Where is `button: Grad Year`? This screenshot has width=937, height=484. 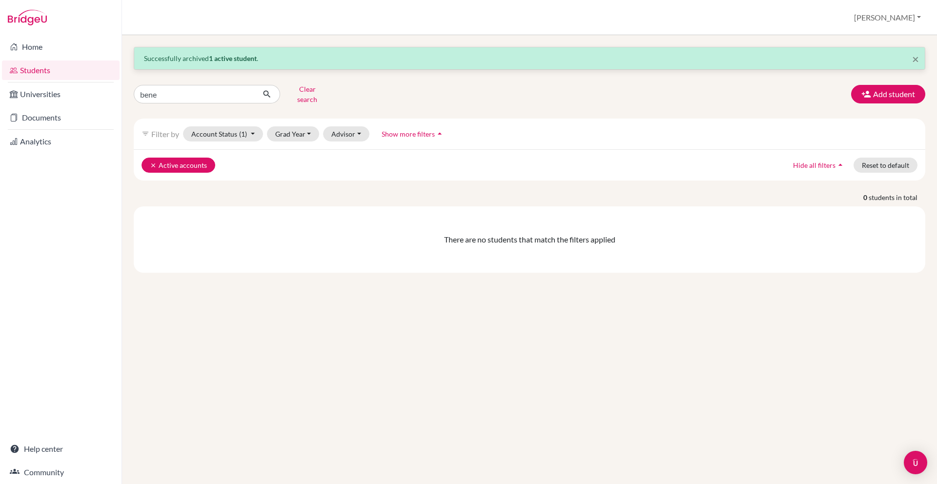
button: Grad Year is located at coordinates (293, 134).